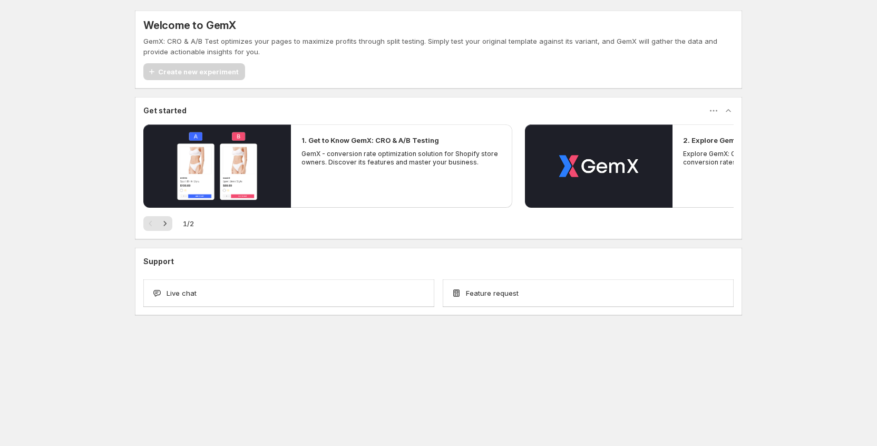  What do you see at coordinates (181, 293) in the screenshot?
I see `span: Live chat` at bounding box center [181, 293].